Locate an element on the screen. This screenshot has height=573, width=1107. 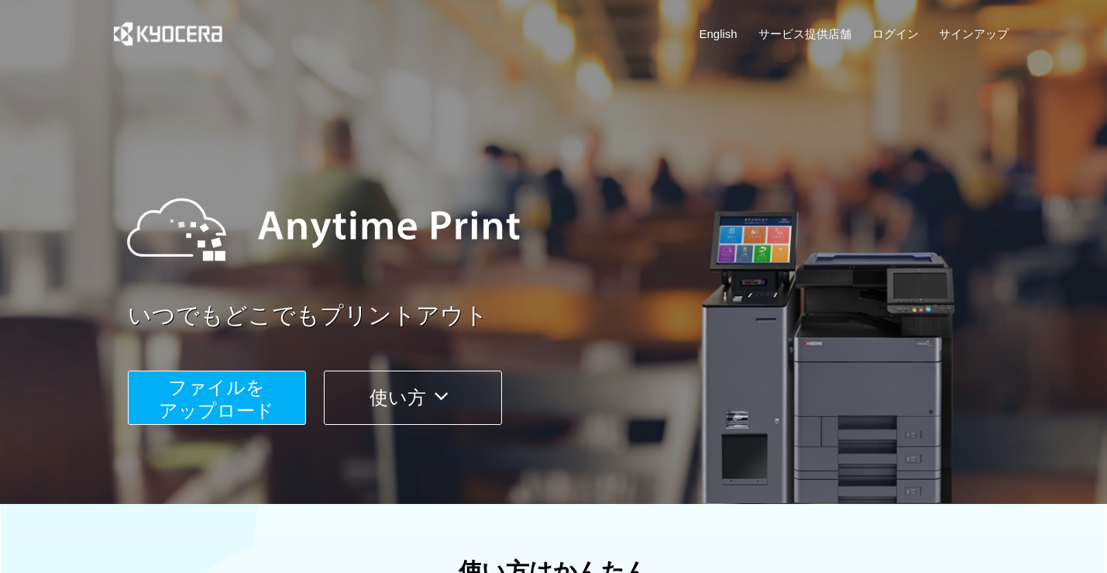
span: ファイルを ​​アップロード is located at coordinates (216, 398).